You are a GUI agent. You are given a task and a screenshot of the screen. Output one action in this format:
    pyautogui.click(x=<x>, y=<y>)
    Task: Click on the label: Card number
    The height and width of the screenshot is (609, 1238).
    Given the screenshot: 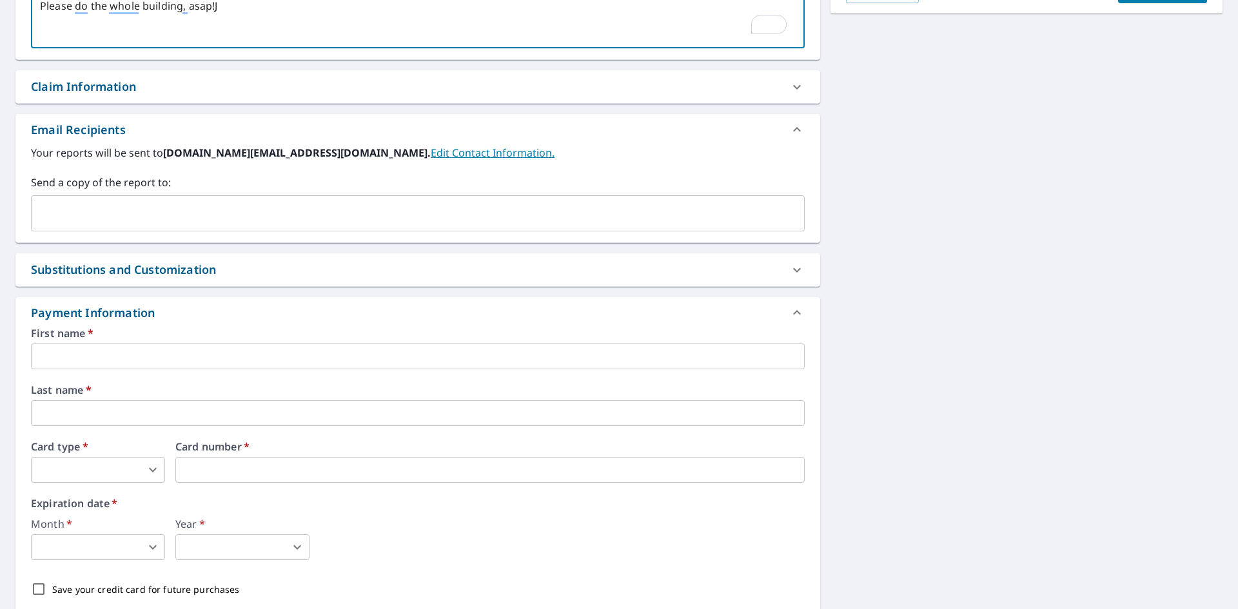 What is the action you would take?
    pyautogui.click(x=490, y=447)
    